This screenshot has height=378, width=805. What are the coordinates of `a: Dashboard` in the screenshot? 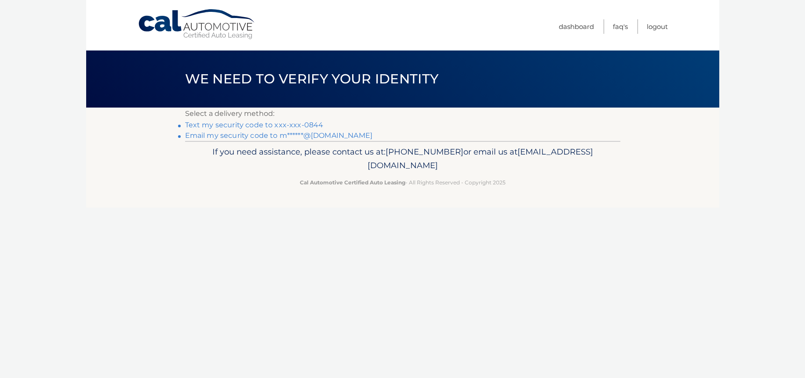 It's located at (576, 26).